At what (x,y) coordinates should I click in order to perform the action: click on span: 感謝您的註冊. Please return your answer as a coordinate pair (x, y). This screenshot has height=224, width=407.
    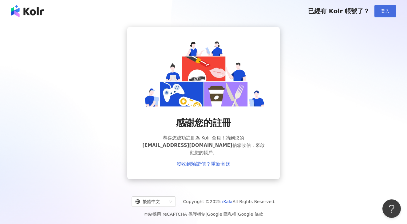
    Looking at the image, I should click on (203, 123).